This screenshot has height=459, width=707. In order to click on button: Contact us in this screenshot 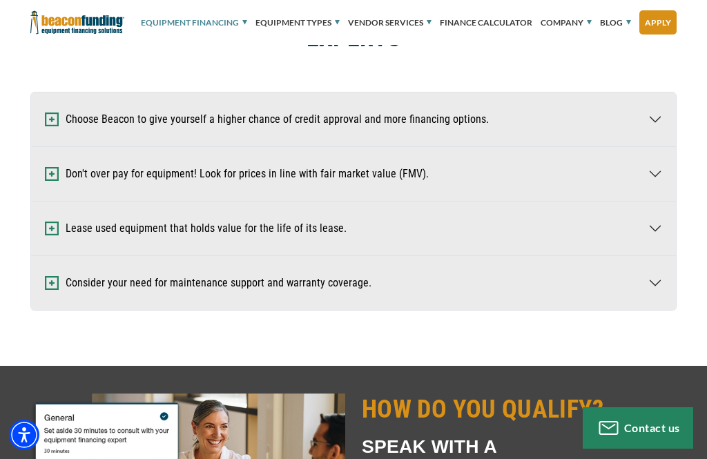, I will do `click(638, 428)`.